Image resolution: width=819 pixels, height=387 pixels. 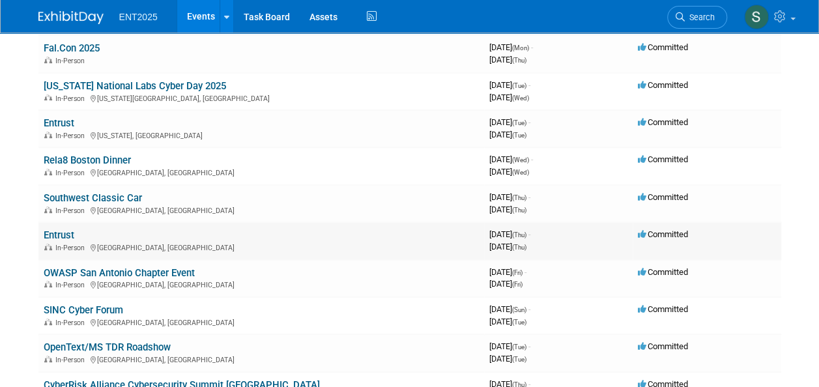 What do you see at coordinates (521, 48) in the screenshot?
I see `span: (Mon)` at bounding box center [521, 48].